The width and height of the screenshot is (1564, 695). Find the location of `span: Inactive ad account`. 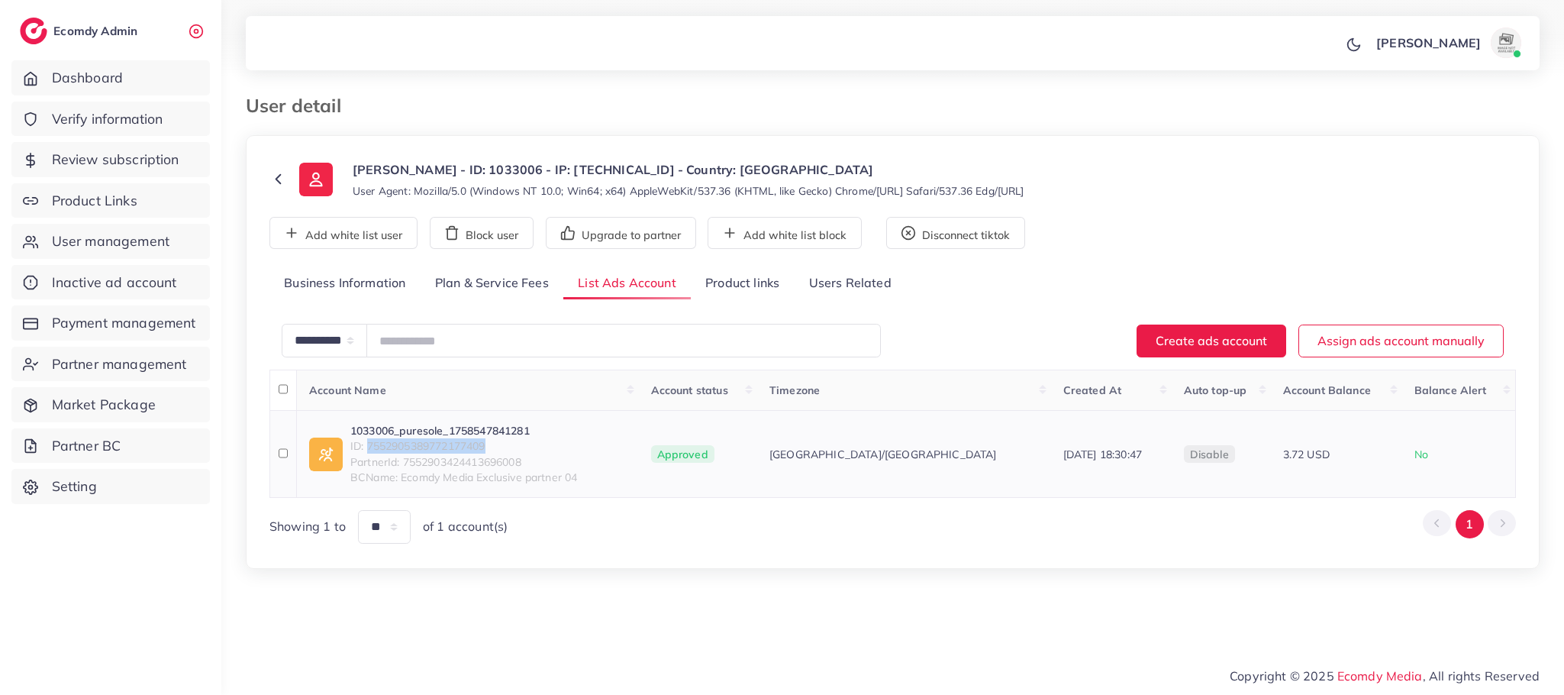

span: Inactive ad account is located at coordinates (115, 282).